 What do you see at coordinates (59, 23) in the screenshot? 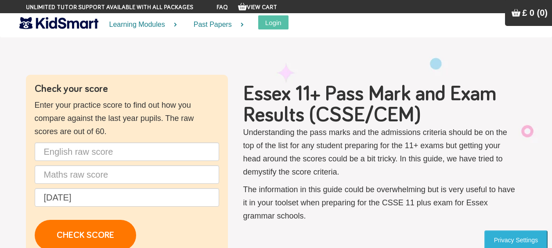
I see `img: KidSmart logo` at bounding box center [59, 23].